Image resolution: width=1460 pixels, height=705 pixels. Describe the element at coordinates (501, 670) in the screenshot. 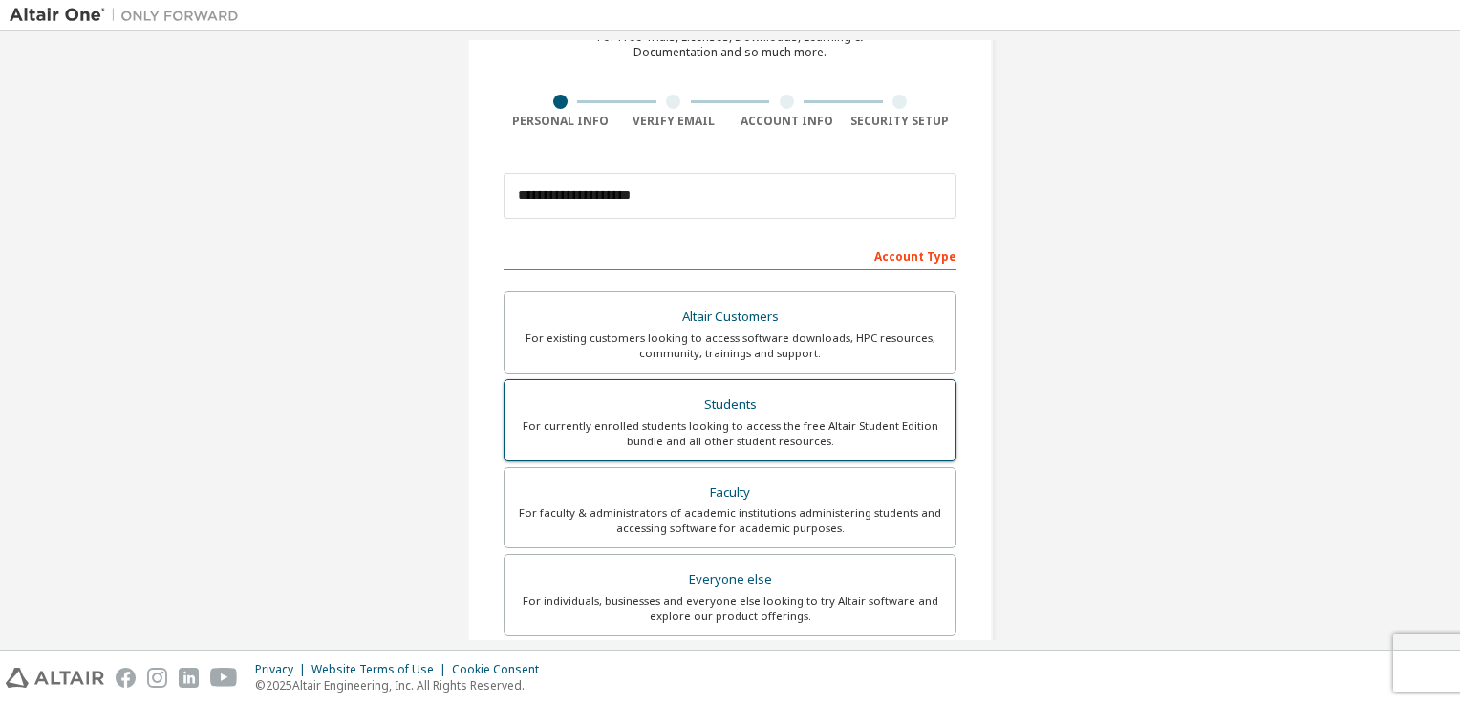

I see `div: Cookie Consent` at that location.